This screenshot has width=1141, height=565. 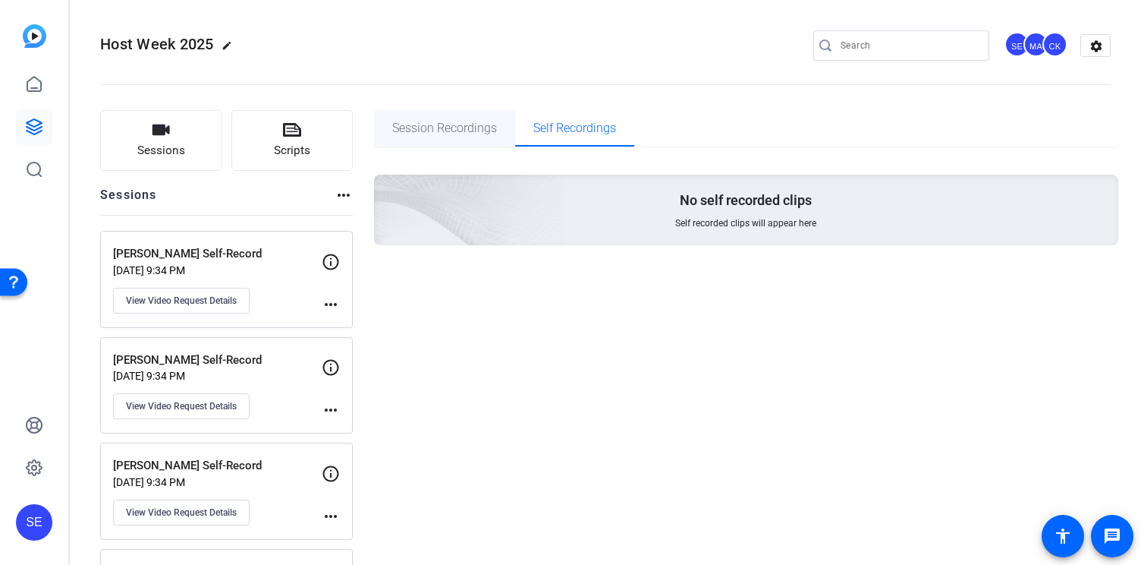 I want to click on input: Search, so click(x=909, y=46).